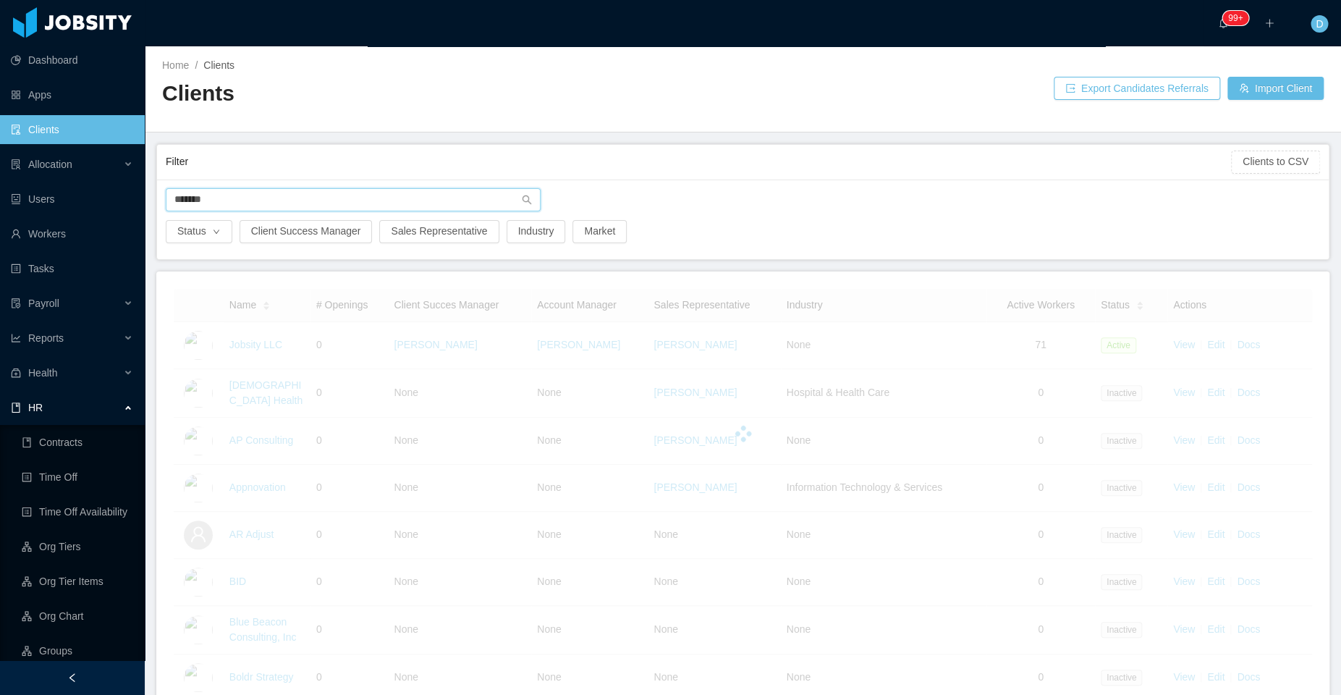 Image resolution: width=1341 pixels, height=695 pixels. What do you see at coordinates (72, 199) in the screenshot?
I see `a: icon: robotUsers` at bounding box center [72, 199].